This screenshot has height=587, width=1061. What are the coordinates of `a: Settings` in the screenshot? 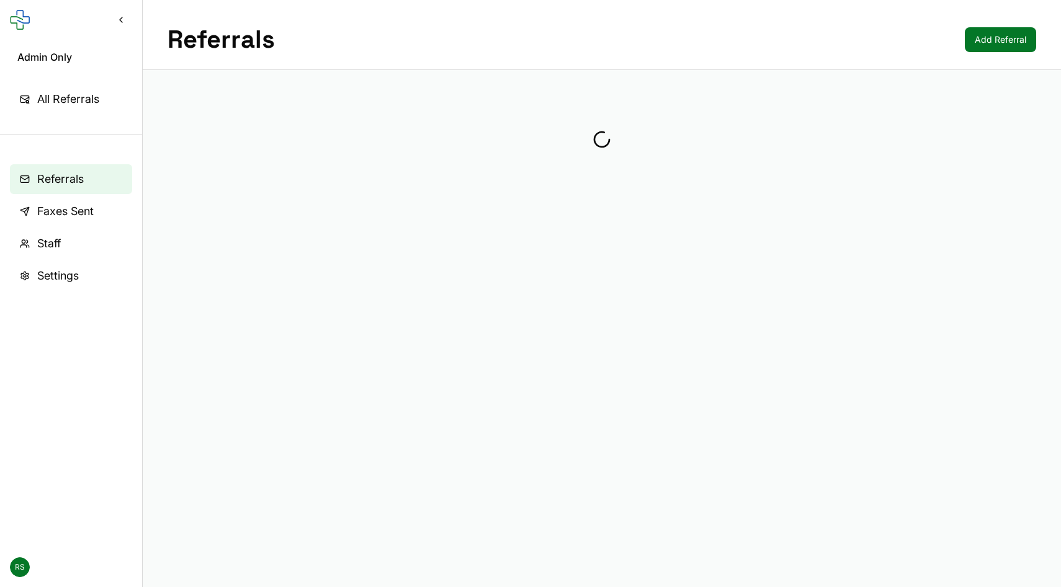 It's located at (71, 276).